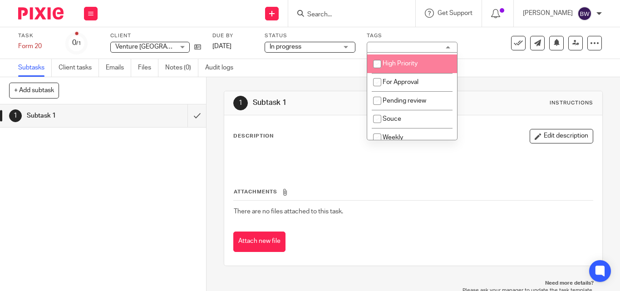  I want to click on span: Souce, so click(391, 119).